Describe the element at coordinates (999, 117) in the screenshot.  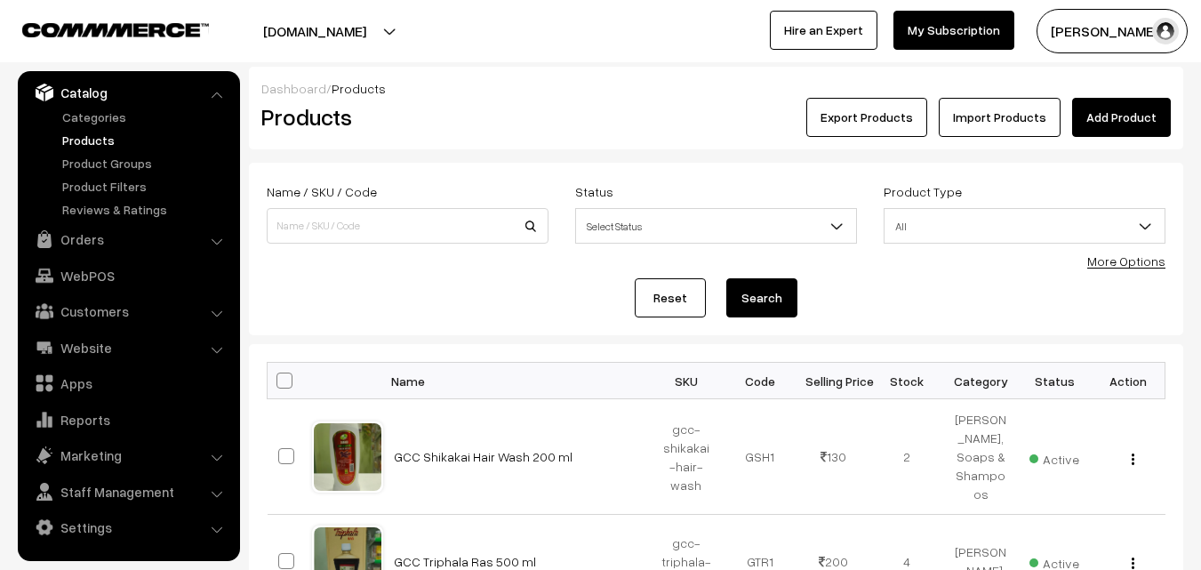
I see `a: Import Products` at that location.